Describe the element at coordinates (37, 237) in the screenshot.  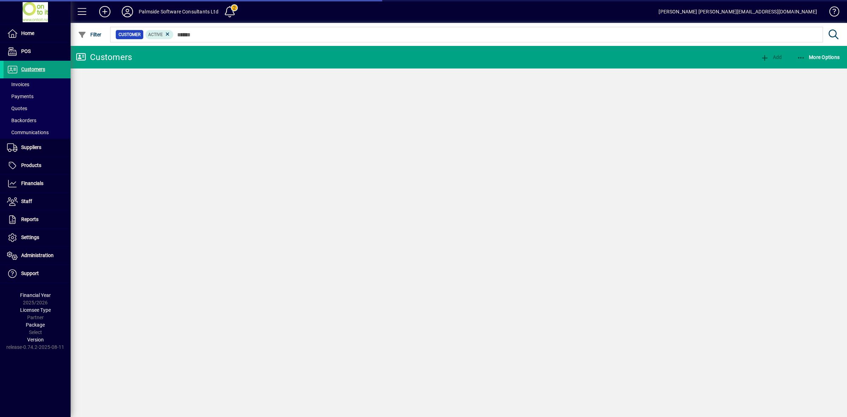
I see `a: Settings` at that location.